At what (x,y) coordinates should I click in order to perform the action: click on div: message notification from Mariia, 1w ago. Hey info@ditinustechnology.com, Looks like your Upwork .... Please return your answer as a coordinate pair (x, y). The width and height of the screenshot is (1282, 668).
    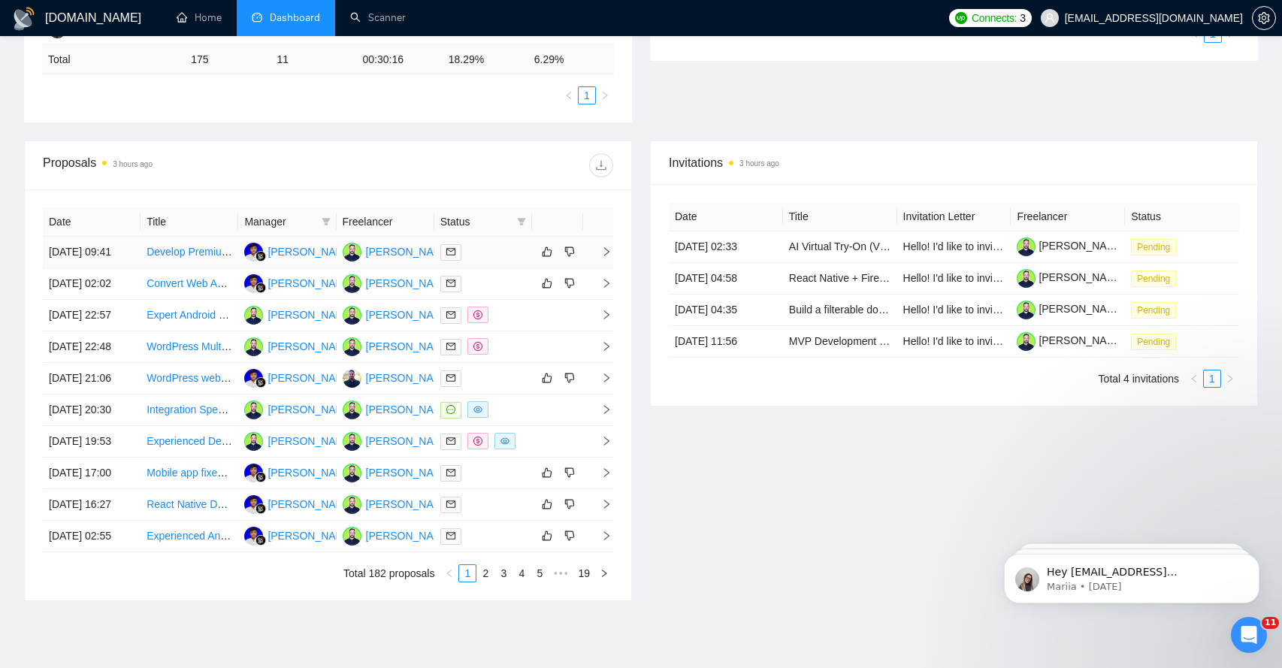
    Looking at the image, I should click on (150, 56).